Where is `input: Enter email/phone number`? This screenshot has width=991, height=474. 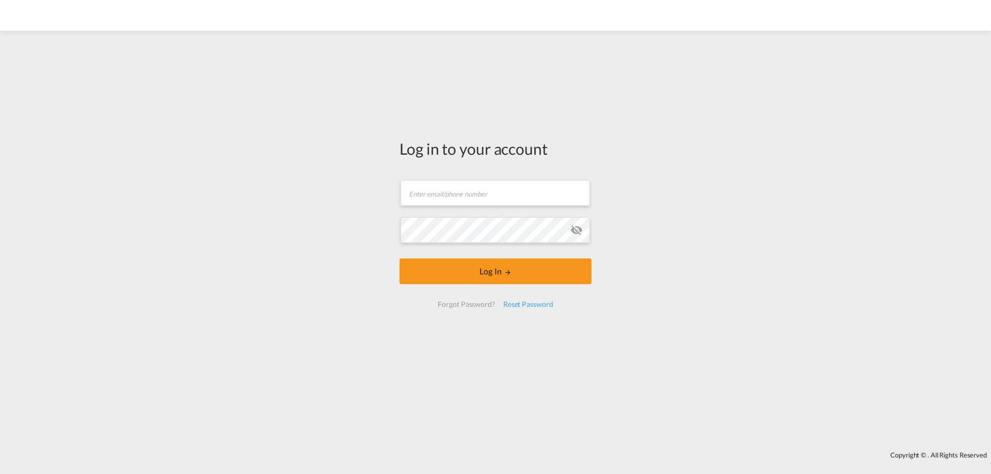
input: Enter email/phone number is located at coordinates (495, 193).